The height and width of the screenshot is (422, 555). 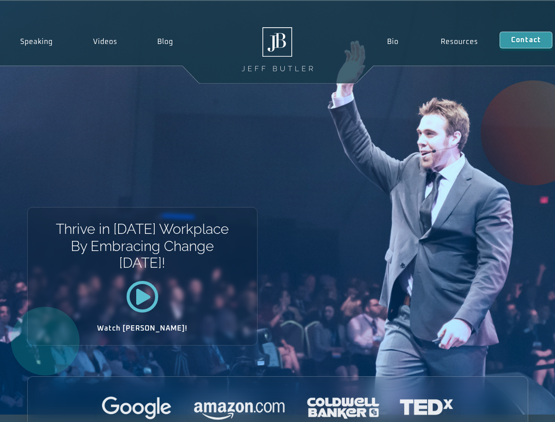 I want to click on a: Blog, so click(x=165, y=42).